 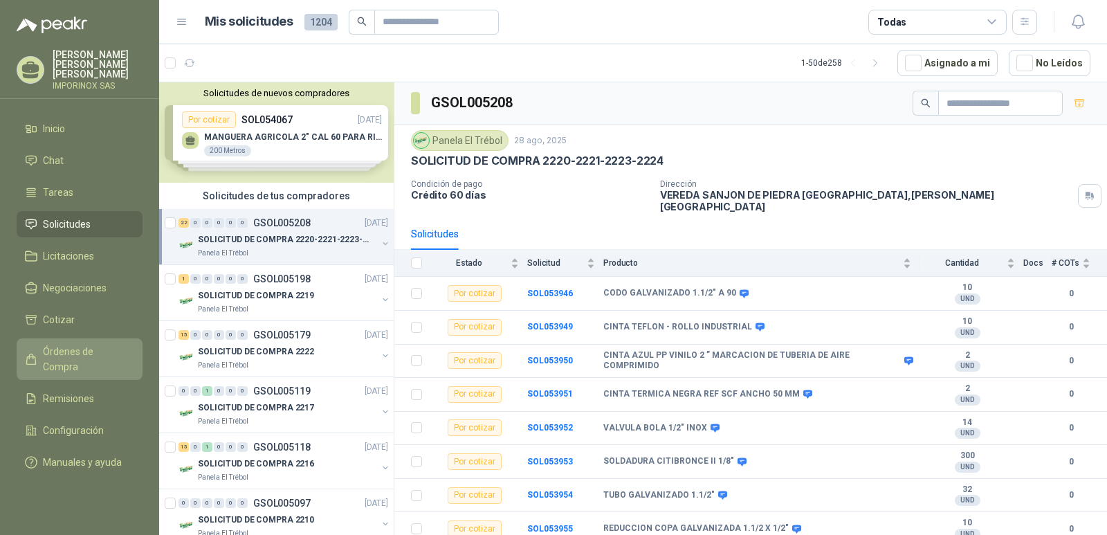 What do you see at coordinates (282, 223) in the screenshot?
I see `p: GSOL005208` at bounding box center [282, 223].